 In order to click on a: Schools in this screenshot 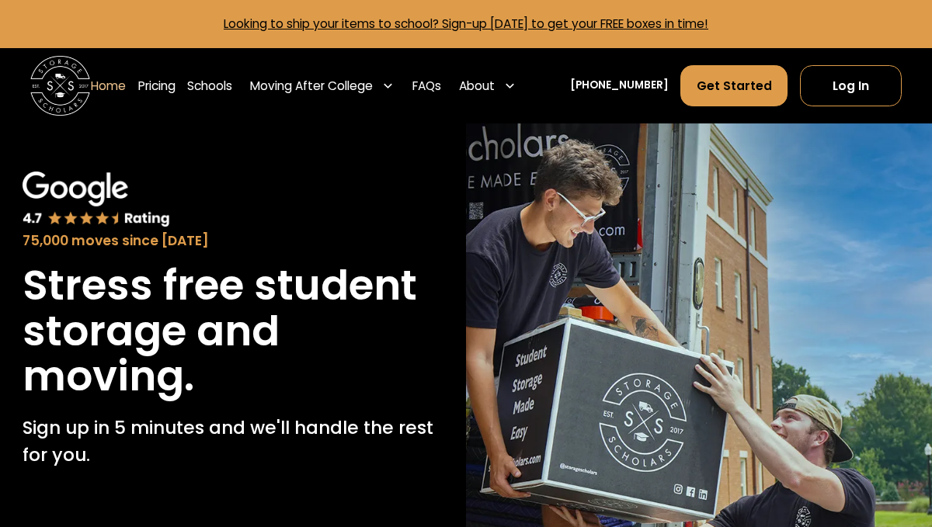, I will do `click(210, 85)`.